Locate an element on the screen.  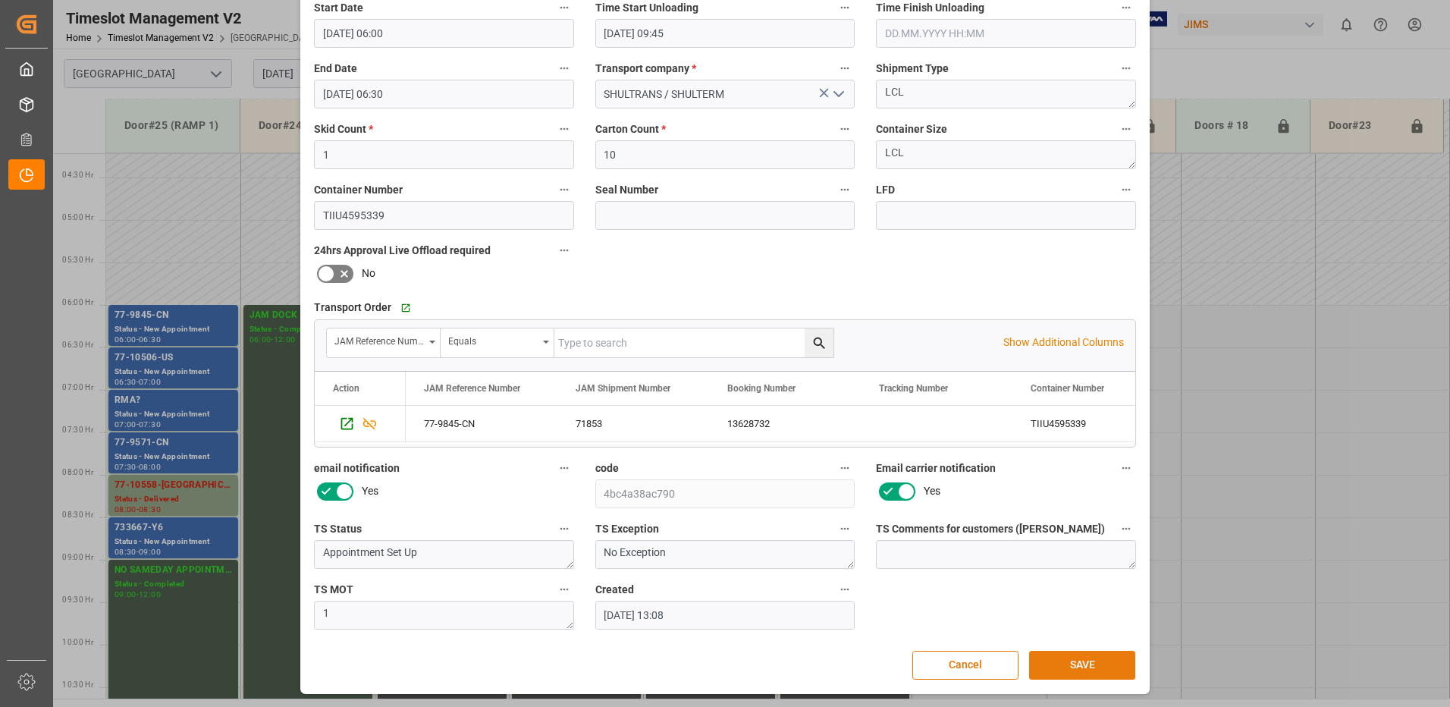
span: email notification is located at coordinates (356, 468).